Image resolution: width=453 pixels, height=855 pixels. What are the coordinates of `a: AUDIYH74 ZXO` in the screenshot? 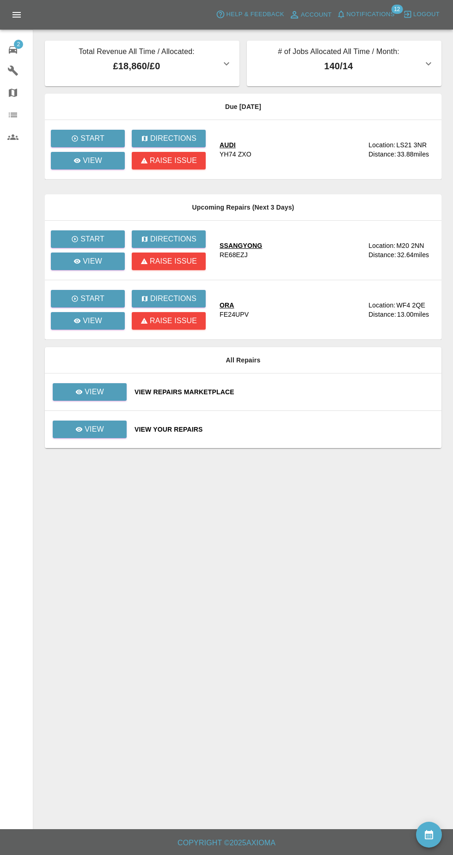 It's located at (290, 150).